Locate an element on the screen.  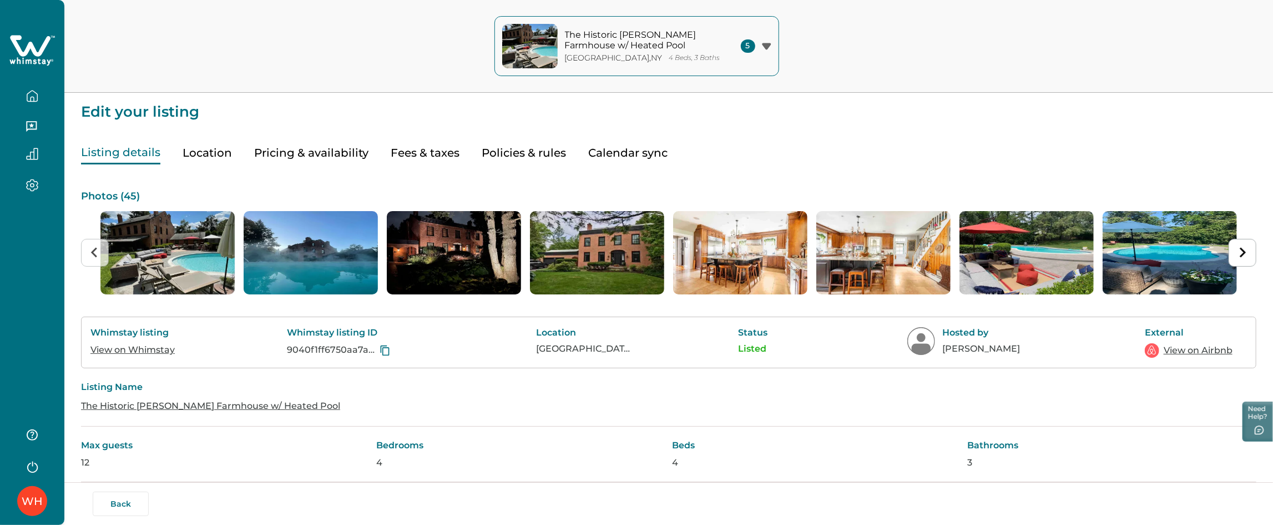
p: 4 Beds, 3 Baths is located at coordinates (695, 58).